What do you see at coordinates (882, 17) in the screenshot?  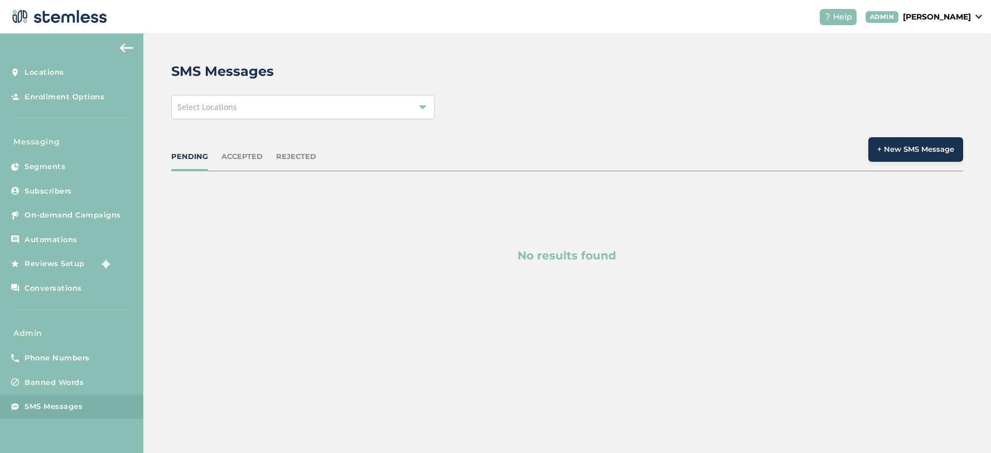 I see `div: ADMIN` at bounding box center [882, 17].